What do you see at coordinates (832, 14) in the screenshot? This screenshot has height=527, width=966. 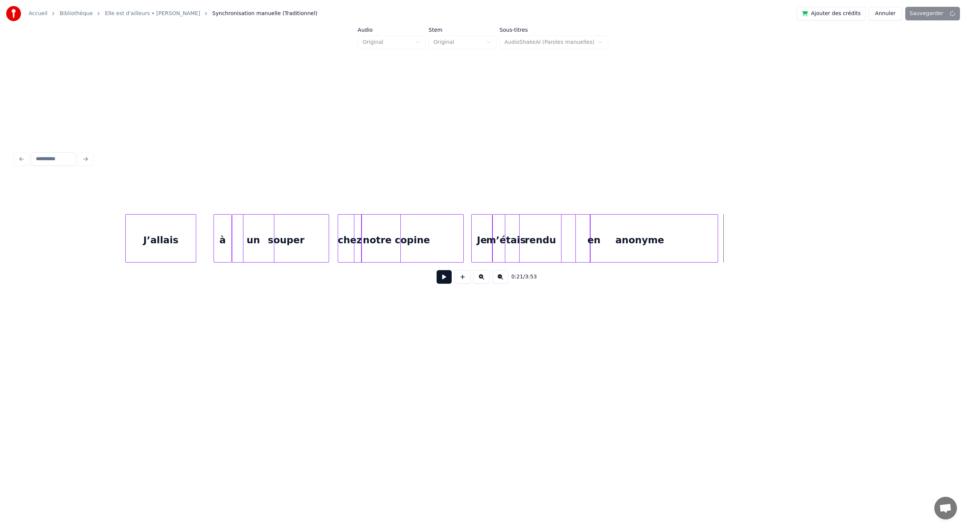 I see `button: Ajouter des crédits` at bounding box center [832, 14].